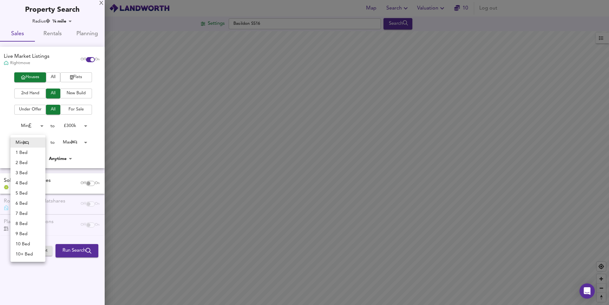 The height and width of the screenshot is (305, 609). I want to click on li: 6 Bed, so click(28, 203).